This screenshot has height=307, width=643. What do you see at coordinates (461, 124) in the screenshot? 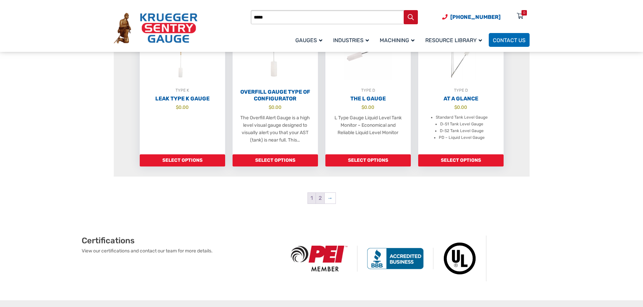
I see `li: D-S1 Tank Level Gauge` at bounding box center [461, 124].